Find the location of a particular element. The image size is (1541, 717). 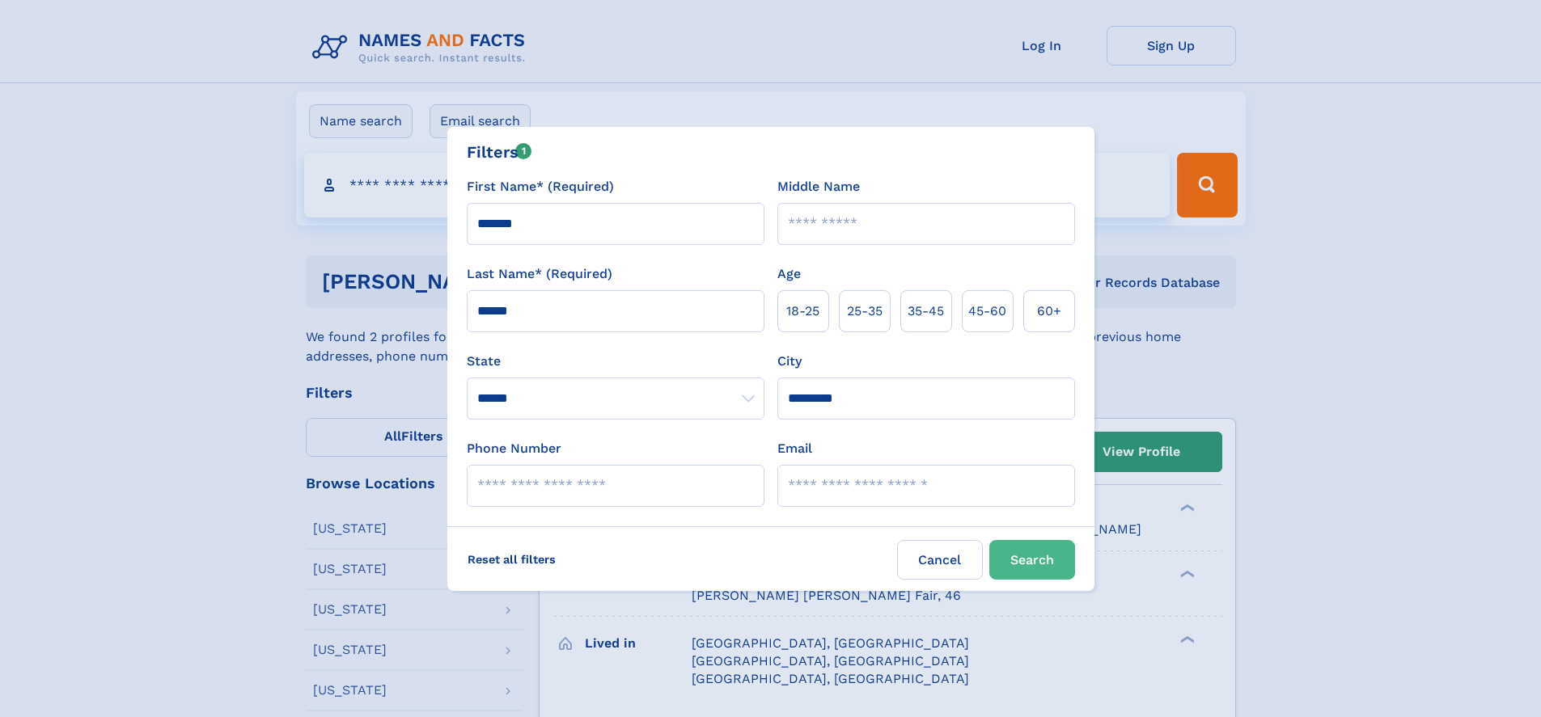

label: Age is located at coordinates (789, 274).